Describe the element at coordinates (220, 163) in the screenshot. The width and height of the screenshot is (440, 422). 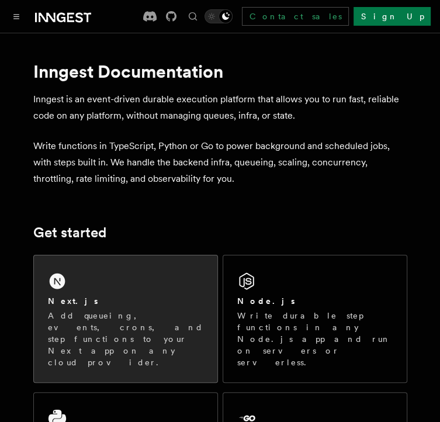
I see `p: Write functions in TypeScript, Python or Go to power background and scheduled jobs, with steps bu...` at that location.